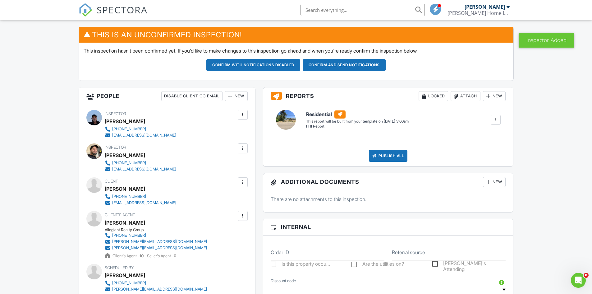 The width and height of the screenshot is (592, 294). Describe the element at coordinates (469, 264) in the screenshot. I see `label: Buyer's Attending` at that location.